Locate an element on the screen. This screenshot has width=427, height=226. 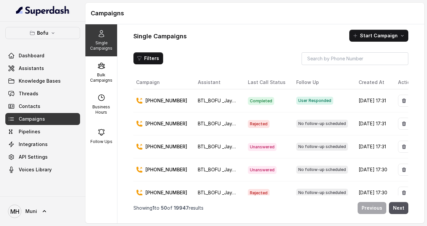
a: Voices Library is located at coordinates (43, 170).